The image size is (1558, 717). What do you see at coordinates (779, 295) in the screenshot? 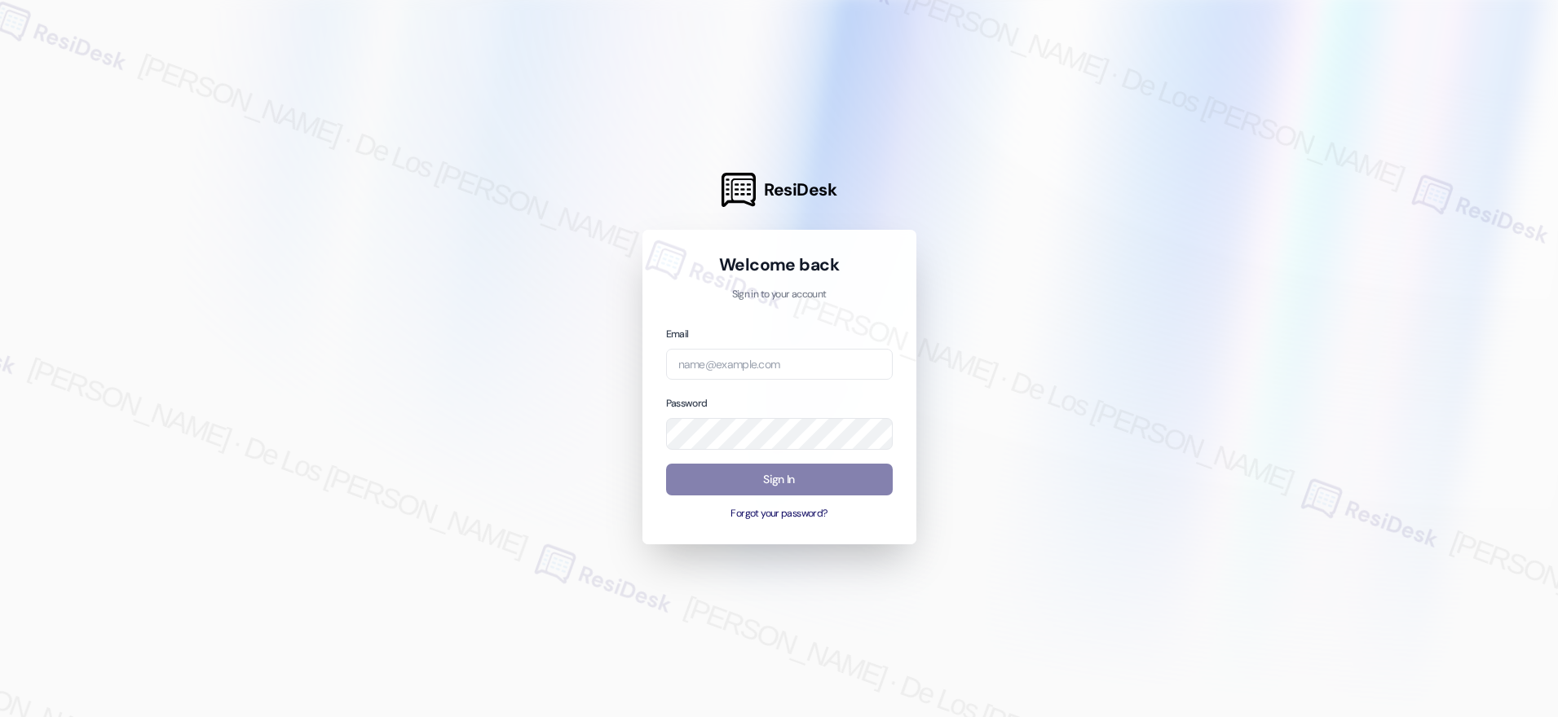
I see `p: Sign in to your account` at bounding box center [779, 295].